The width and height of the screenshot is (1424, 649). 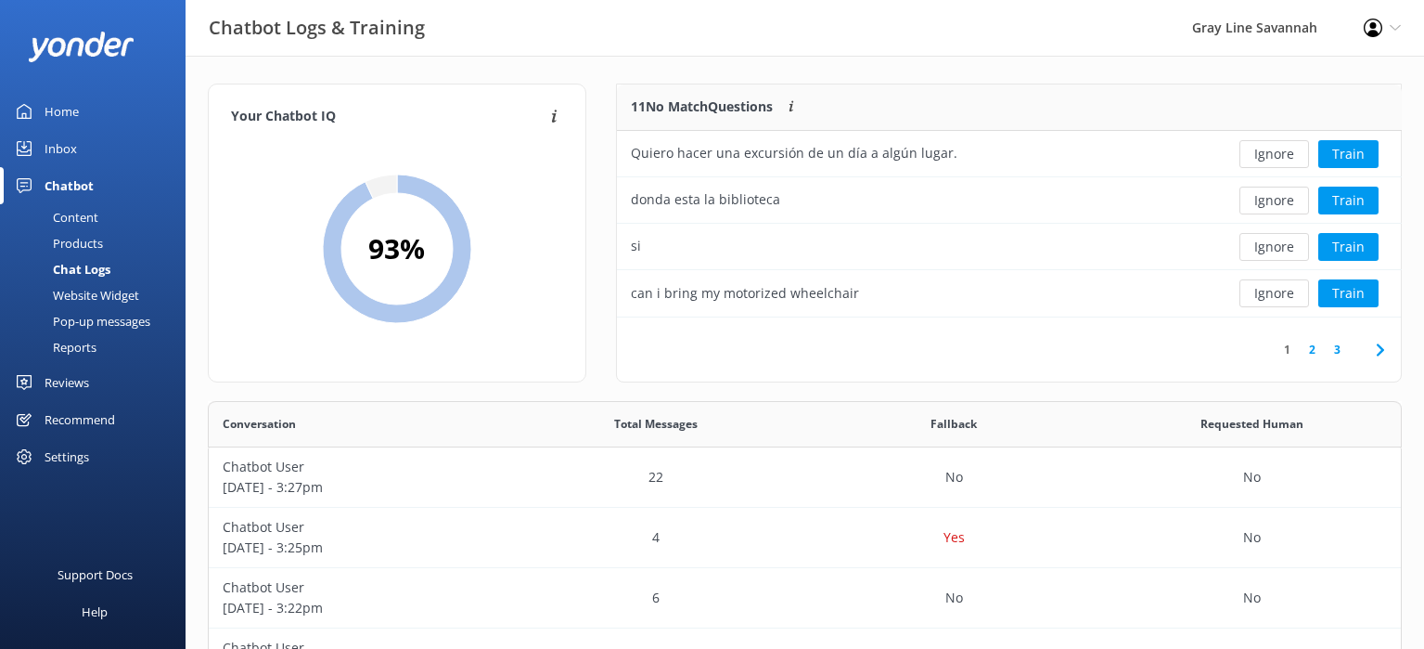 I want to click on div: Help, so click(x=95, y=611).